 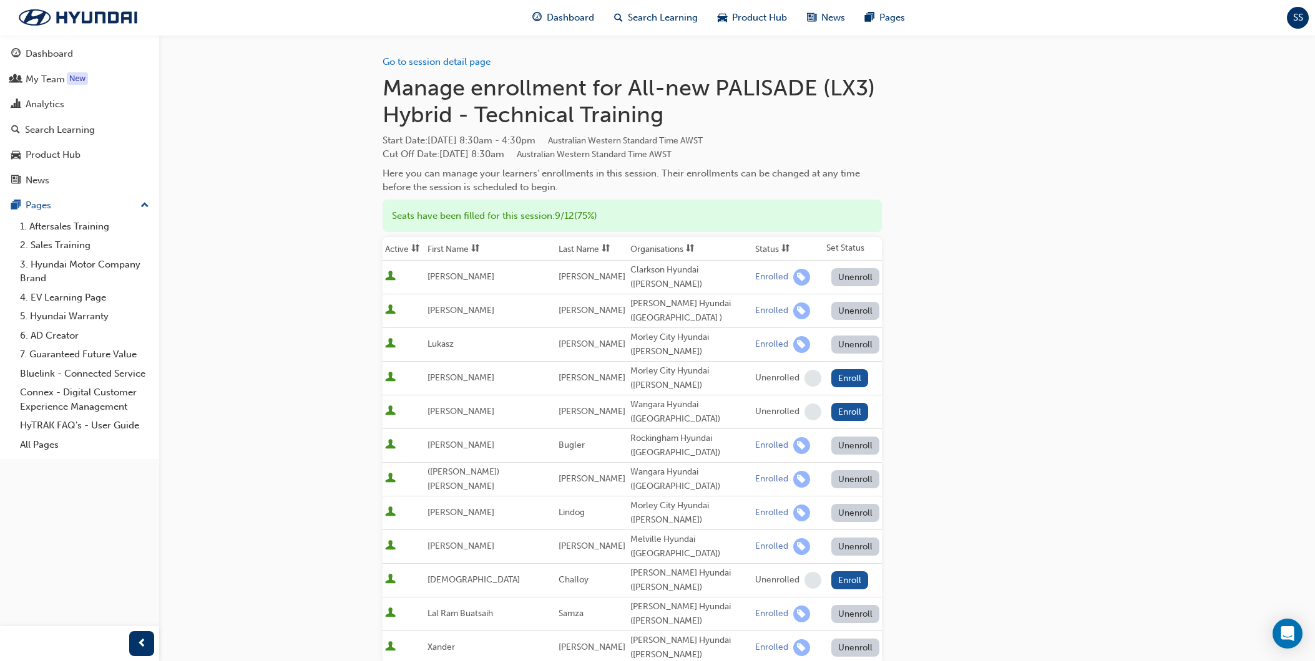 I want to click on a: 7. Guaranteed Future Value, so click(x=84, y=354).